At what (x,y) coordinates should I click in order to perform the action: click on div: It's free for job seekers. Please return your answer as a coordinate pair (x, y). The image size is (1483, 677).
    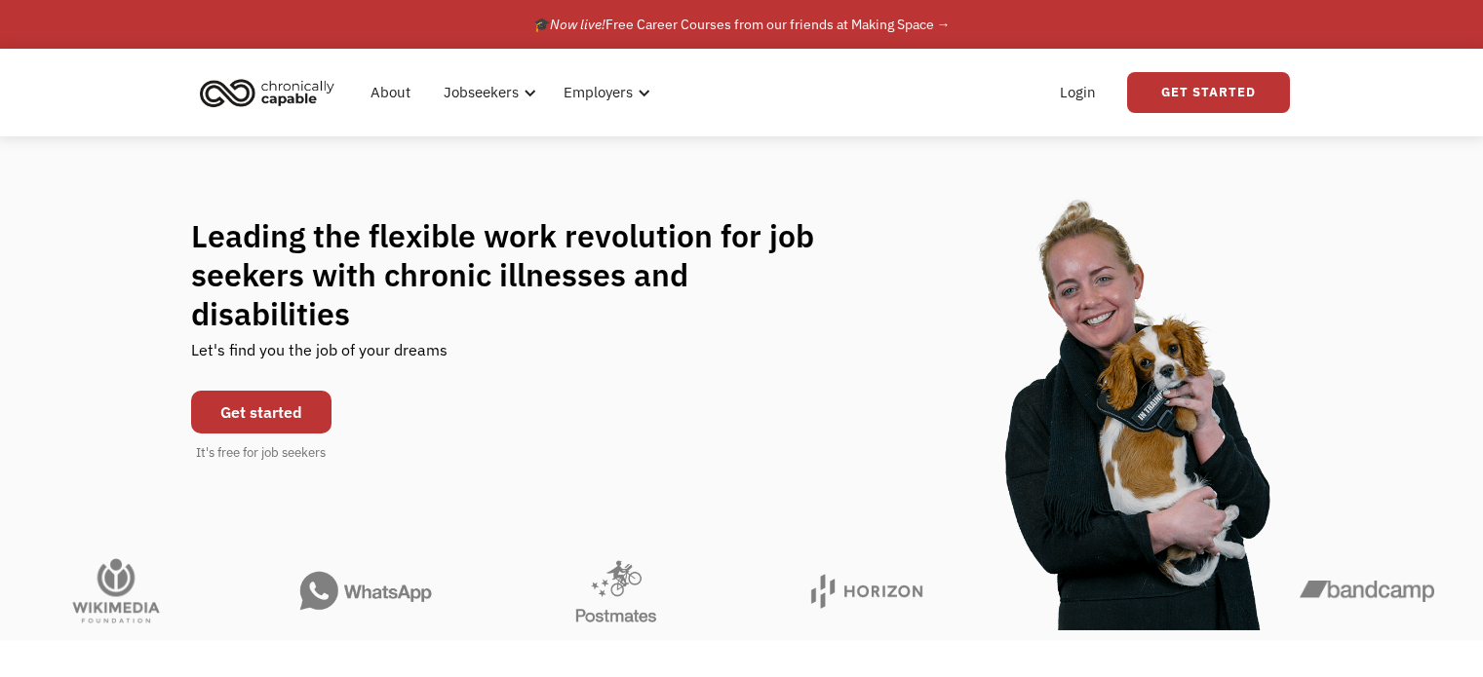
    Looking at the image, I should click on (260, 453).